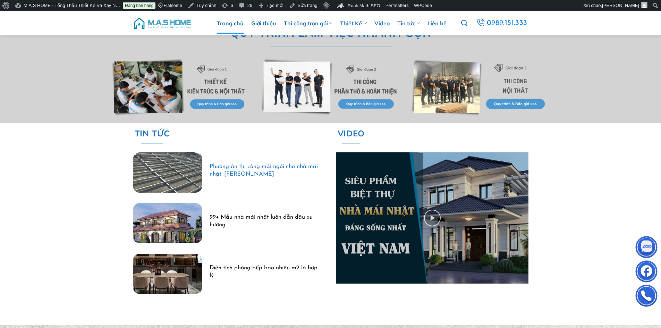 The height and width of the screenshot is (328, 661). I want to click on img: Zalo, so click(647, 248).